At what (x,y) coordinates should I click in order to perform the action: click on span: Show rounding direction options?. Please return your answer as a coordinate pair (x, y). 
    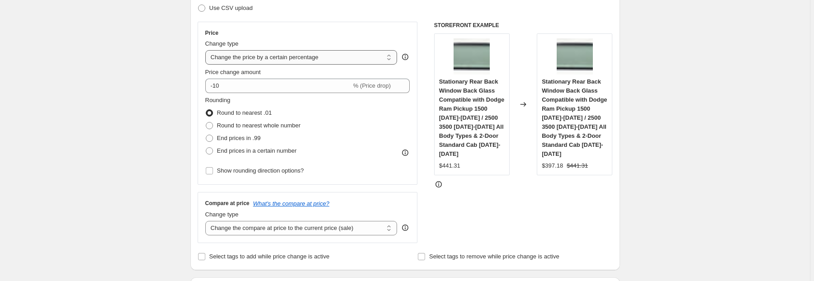
    Looking at the image, I should click on (260, 170).